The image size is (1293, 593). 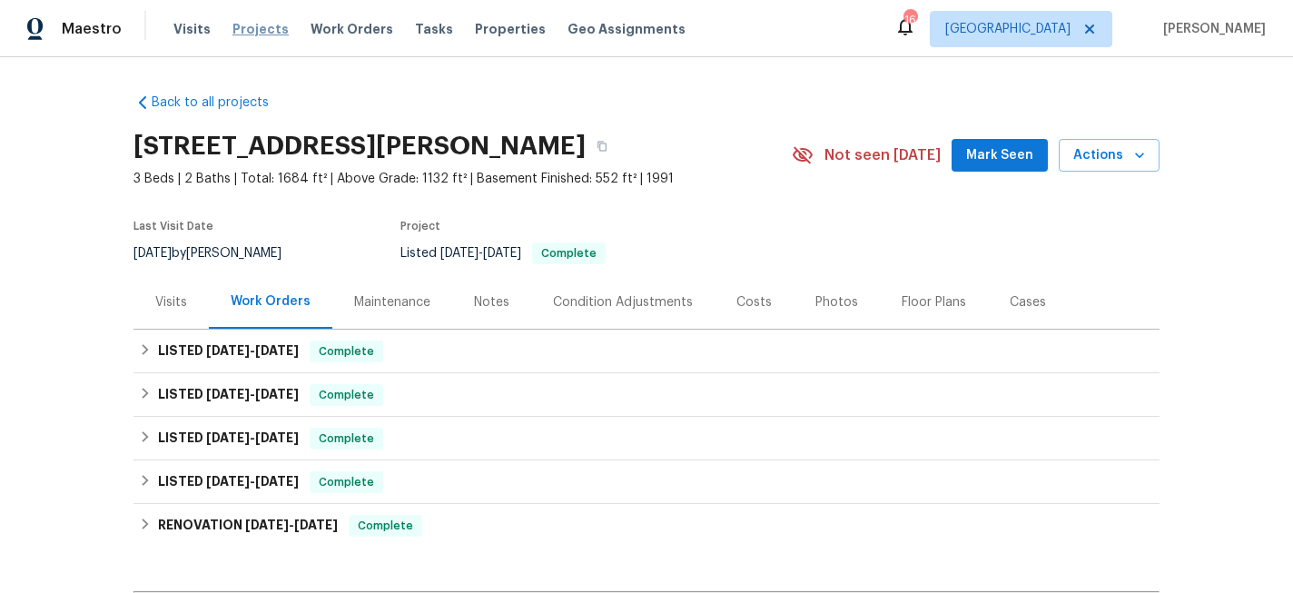 What do you see at coordinates (351, 29) in the screenshot?
I see `span: Work Orders` at bounding box center [351, 29].